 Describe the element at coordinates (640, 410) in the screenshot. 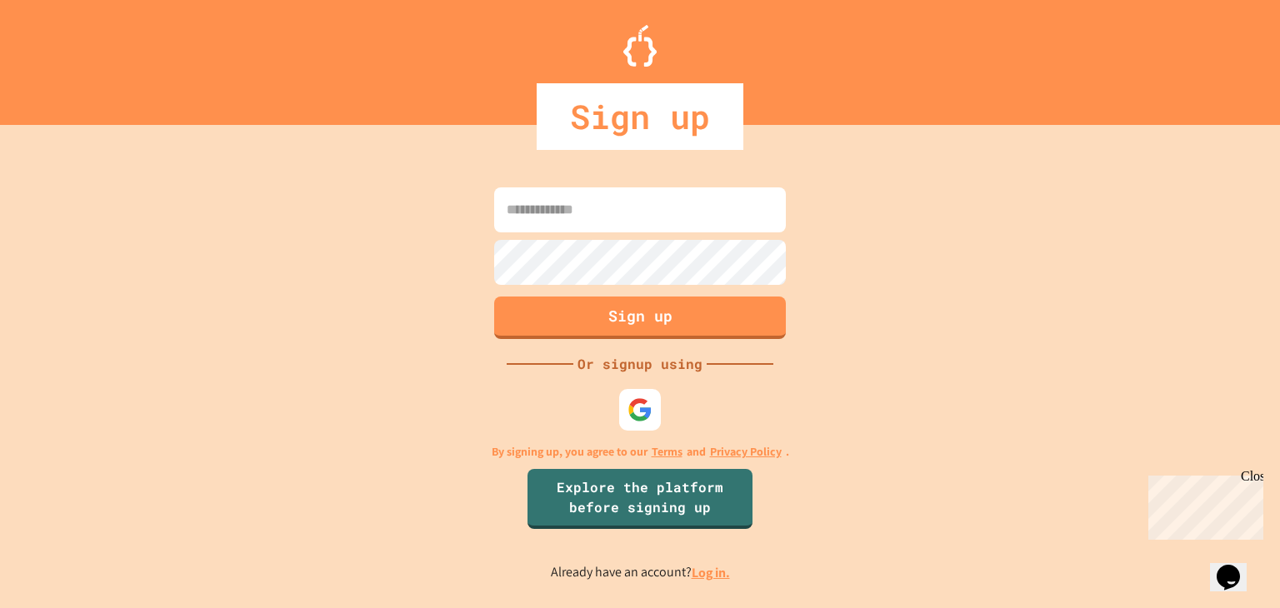

I see `img: google-icon.svg` at that location.